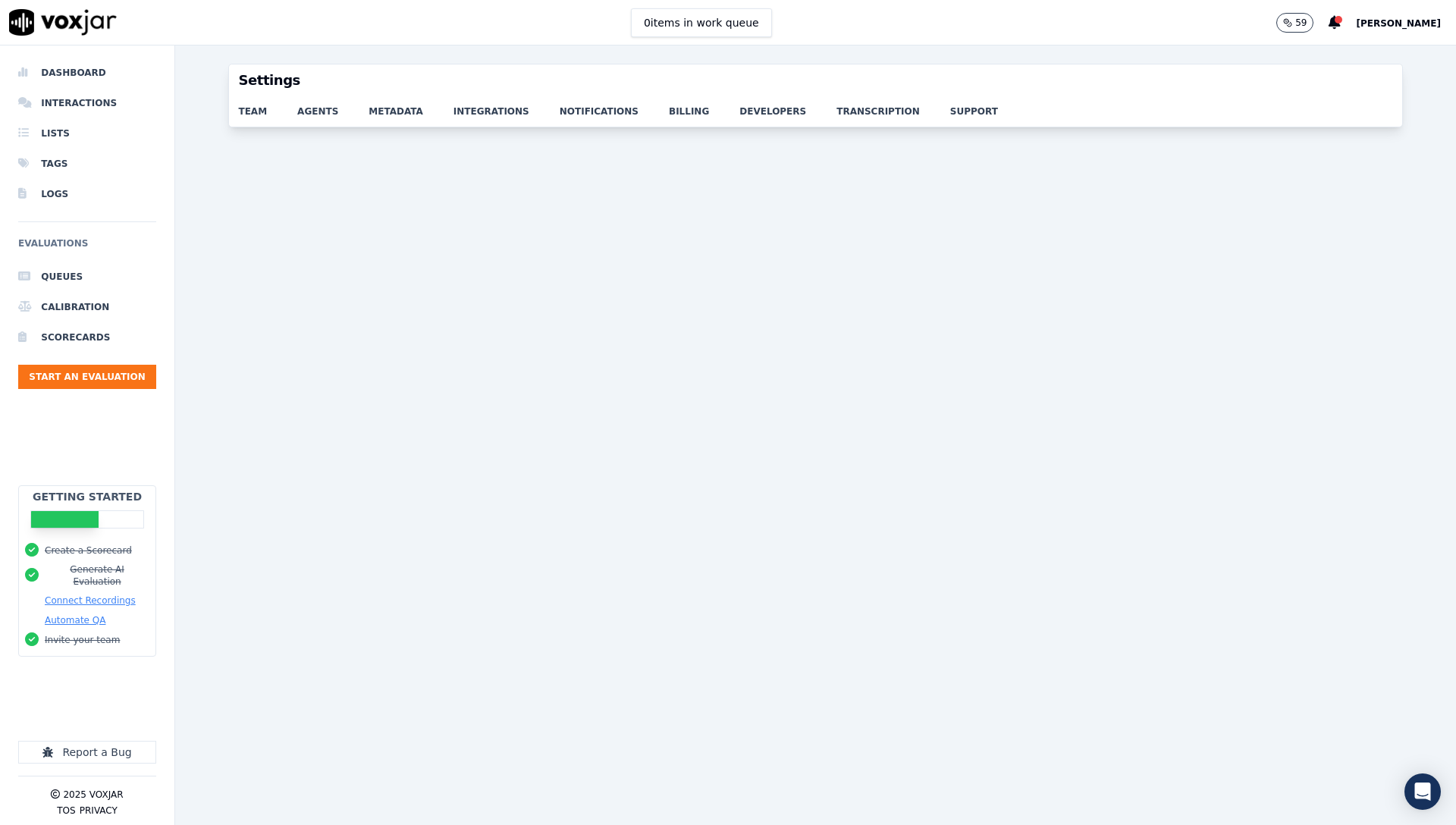 This screenshot has height=825, width=1456. What do you see at coordinates (88, 73) in the screenshot?
I see `a: Dashboard` at bounding box center [88, 73].